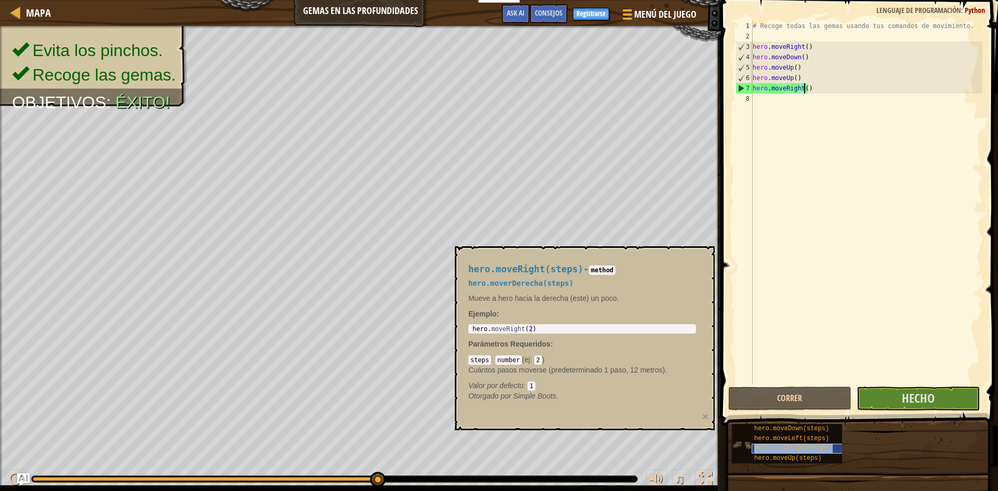 This screenshot has width=998, height=491. What do you see at coordinates (602, 270) in the screenshot?
I see `code: method` at bounding box center [602, 270].